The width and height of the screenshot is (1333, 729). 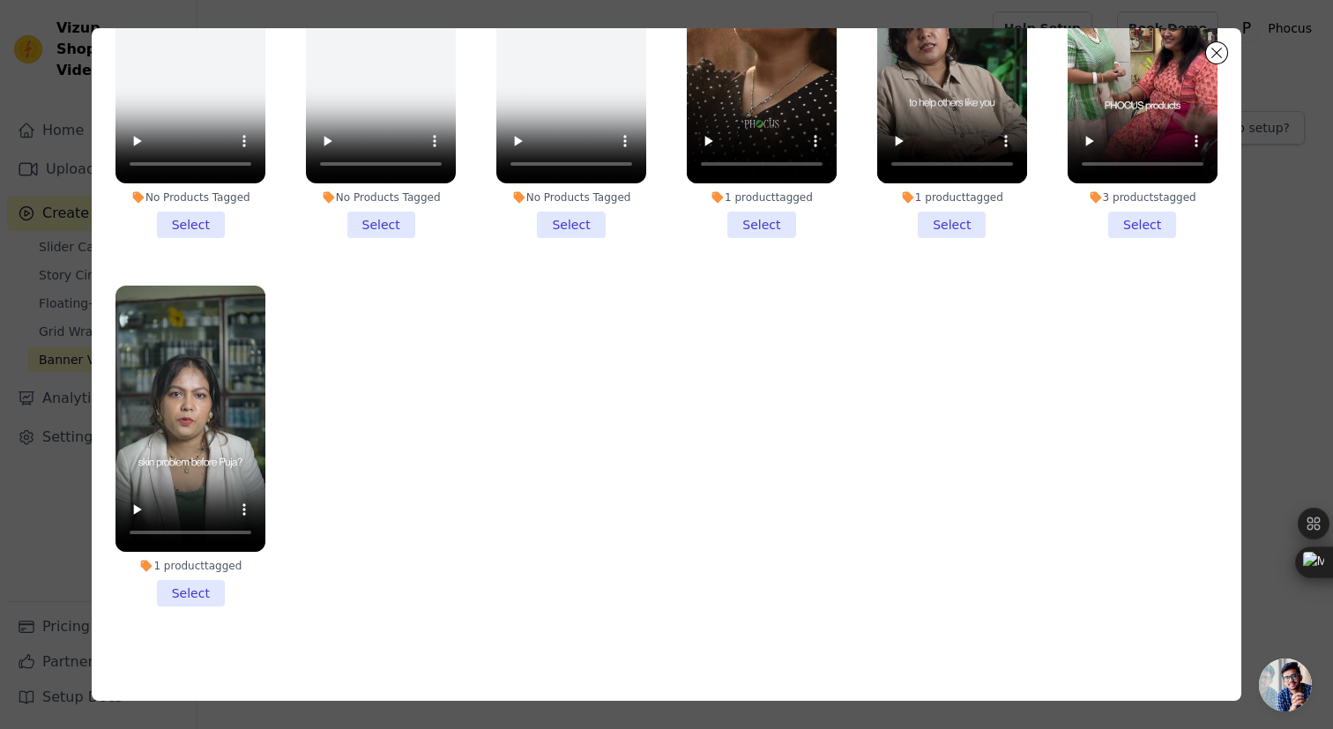 What do you see at coordinates (1285, 685) in the screenshot?
I see `a: Open chat` at bounding box center [1285, 685].